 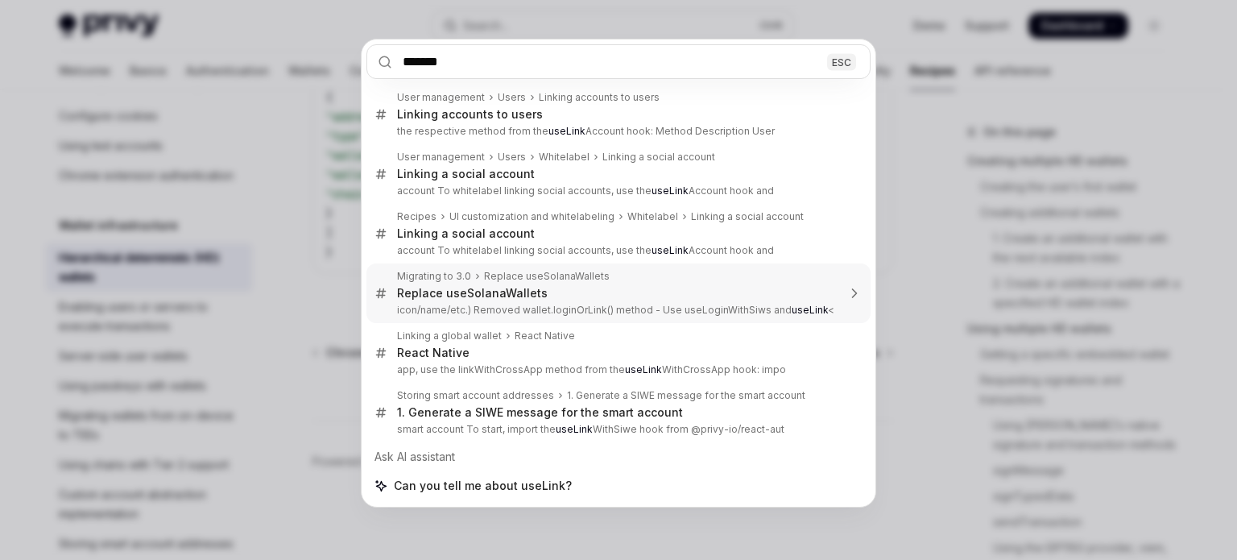 I want to click on p: smart account To start, import the WithSiwe hook from @privy-io/react-aut, so click(x=617, y=429).